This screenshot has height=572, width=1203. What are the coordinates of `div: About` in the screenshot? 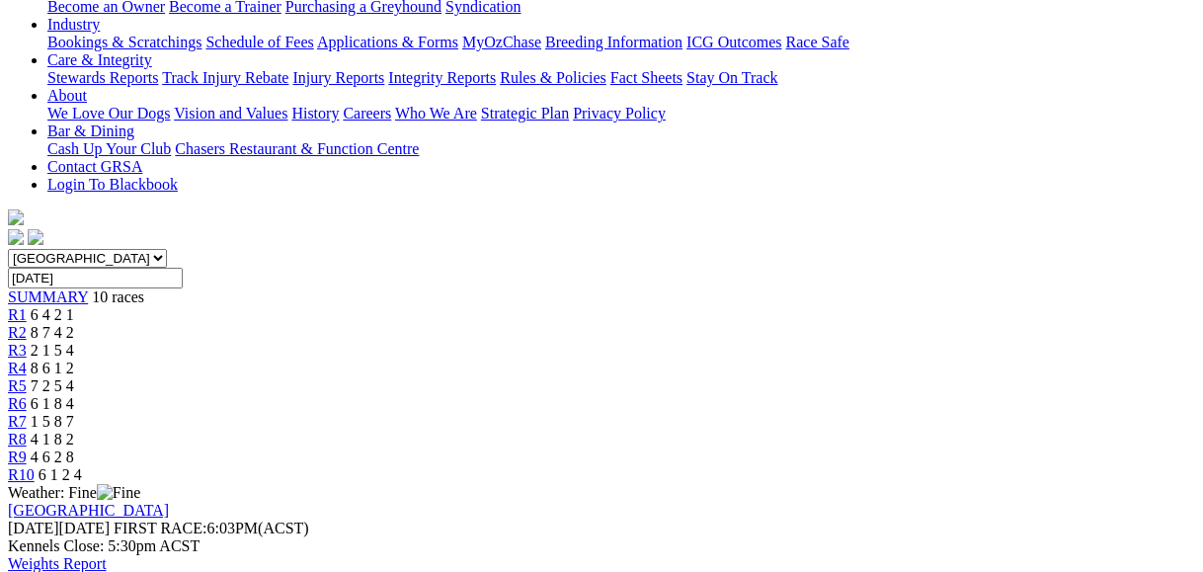 It's located at (615, 114).